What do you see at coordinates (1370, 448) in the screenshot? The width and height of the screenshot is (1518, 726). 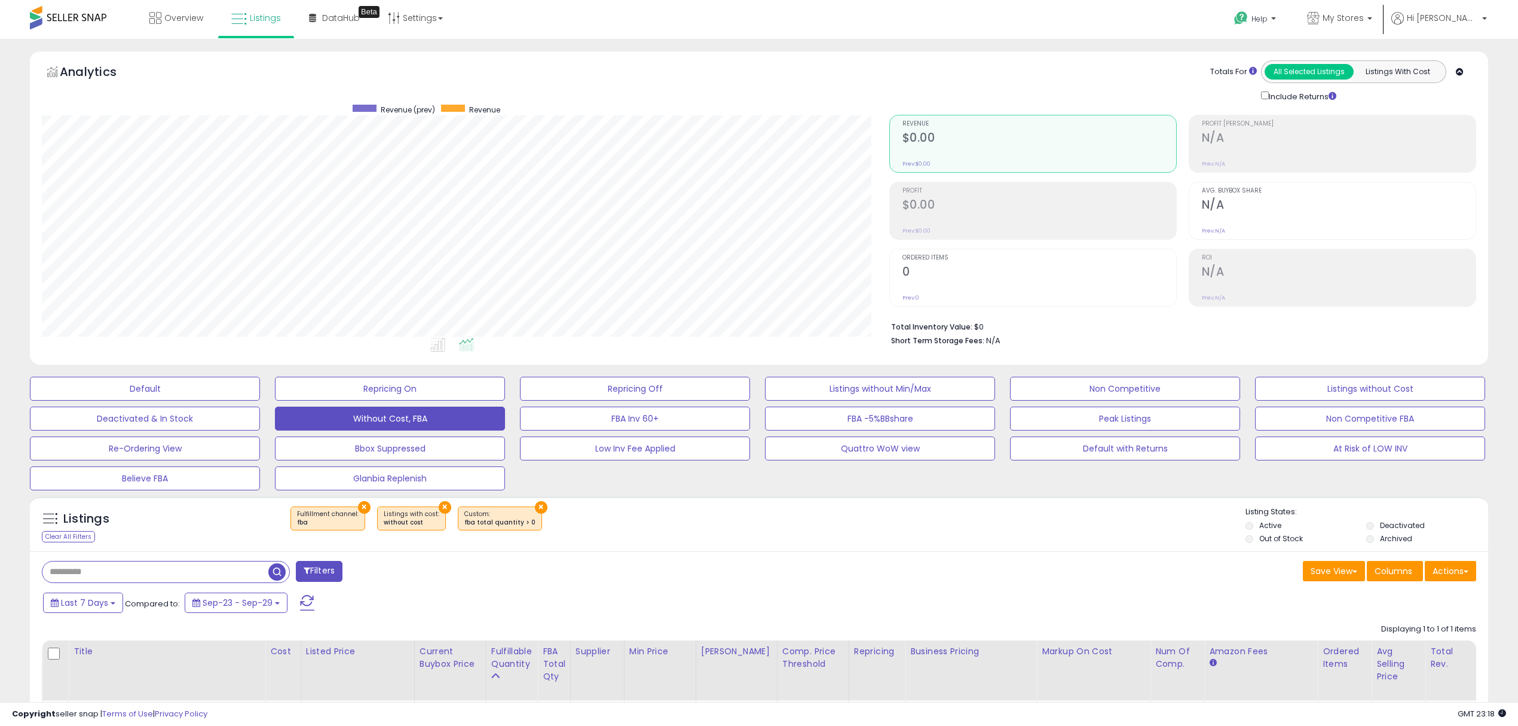 I see `button: At Risk of LOW INV` at bounding box center [1370, 448].